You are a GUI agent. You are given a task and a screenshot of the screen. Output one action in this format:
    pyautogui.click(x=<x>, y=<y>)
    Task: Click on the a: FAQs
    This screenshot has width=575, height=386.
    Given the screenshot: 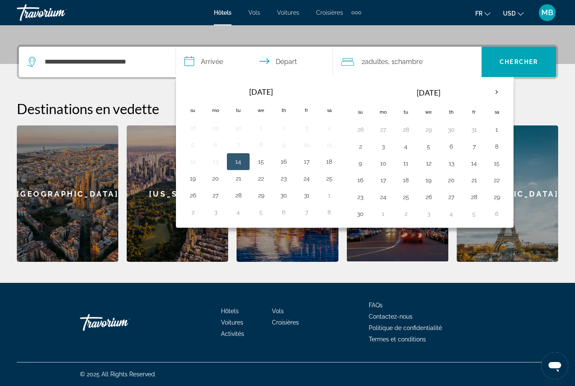 What is the action you would take?
    pyautogui.click(x=375, y=305)
    